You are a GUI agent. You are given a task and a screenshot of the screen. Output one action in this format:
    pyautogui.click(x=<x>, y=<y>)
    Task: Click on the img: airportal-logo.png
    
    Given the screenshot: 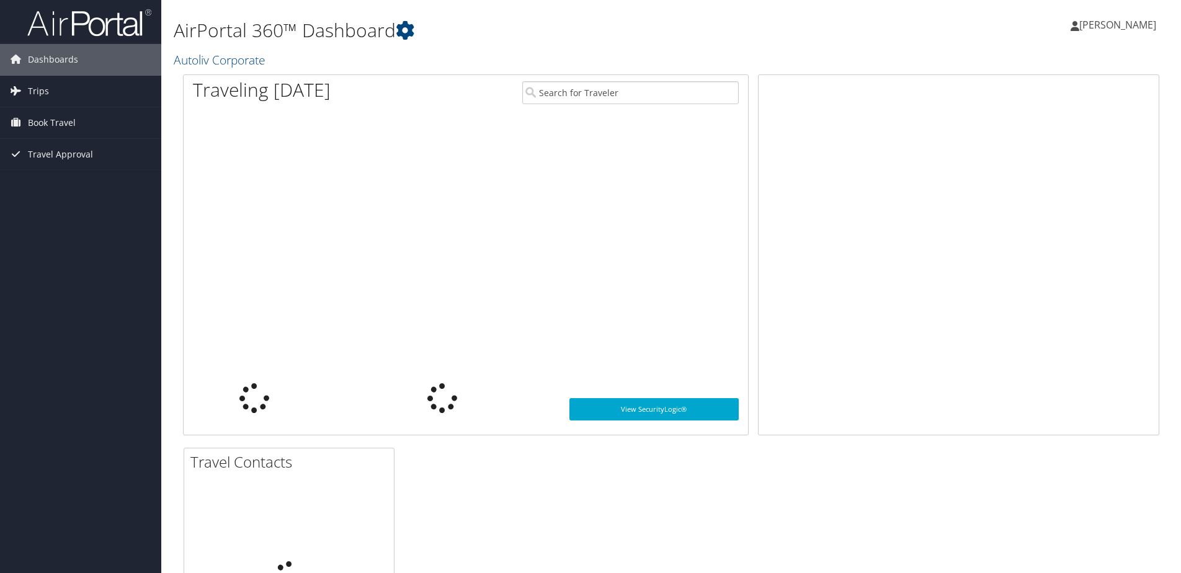 What is the action you would take?
    pyautogui.click(x=89, y=22)
    